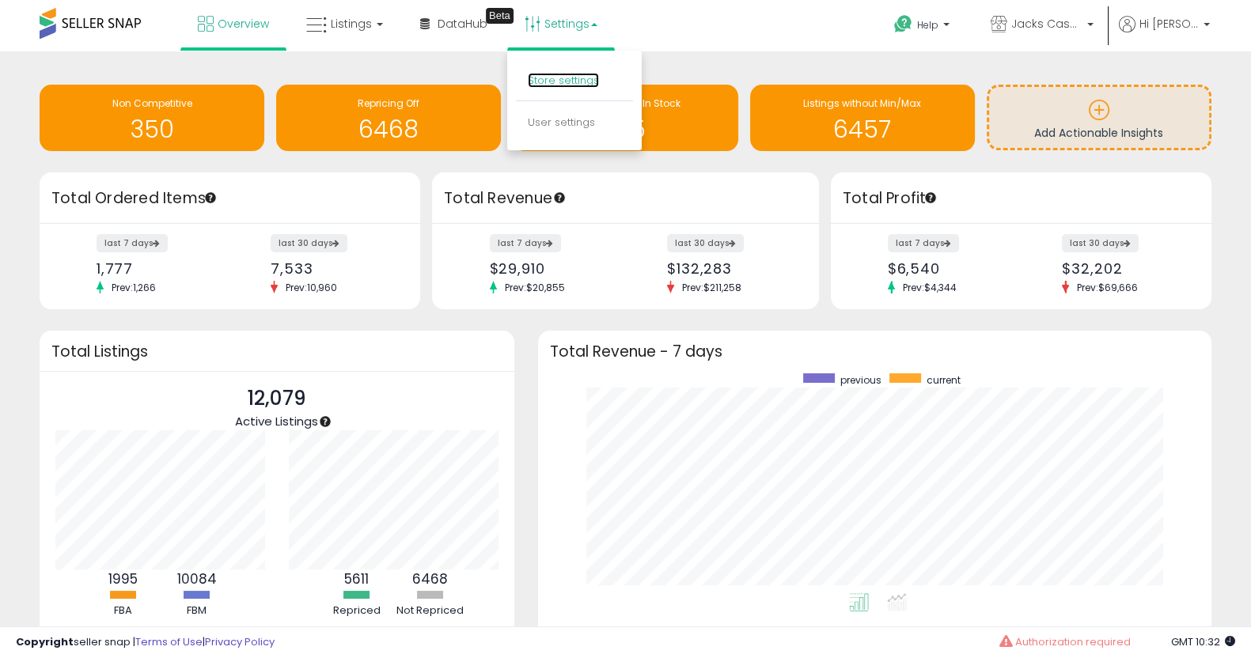 The width and height of the screenshot is (1251, 658). I want to click on span: Listings without Min/Max, so click(862, 103).